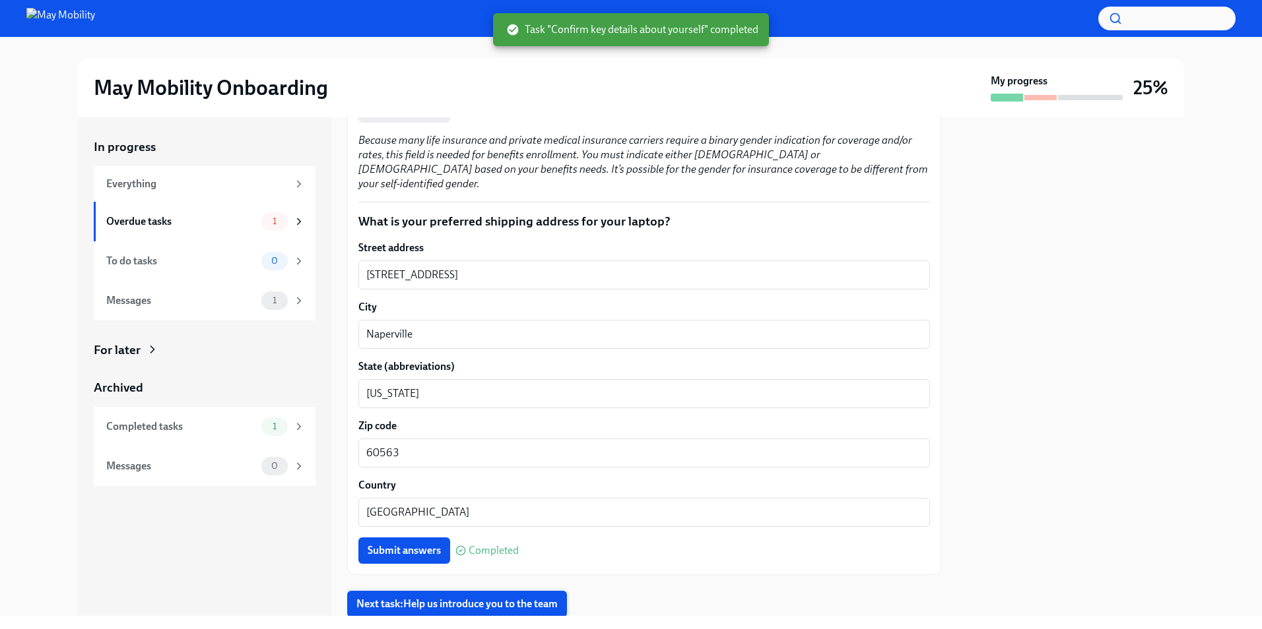  I want to click on a: Archived, so click(205, 388).